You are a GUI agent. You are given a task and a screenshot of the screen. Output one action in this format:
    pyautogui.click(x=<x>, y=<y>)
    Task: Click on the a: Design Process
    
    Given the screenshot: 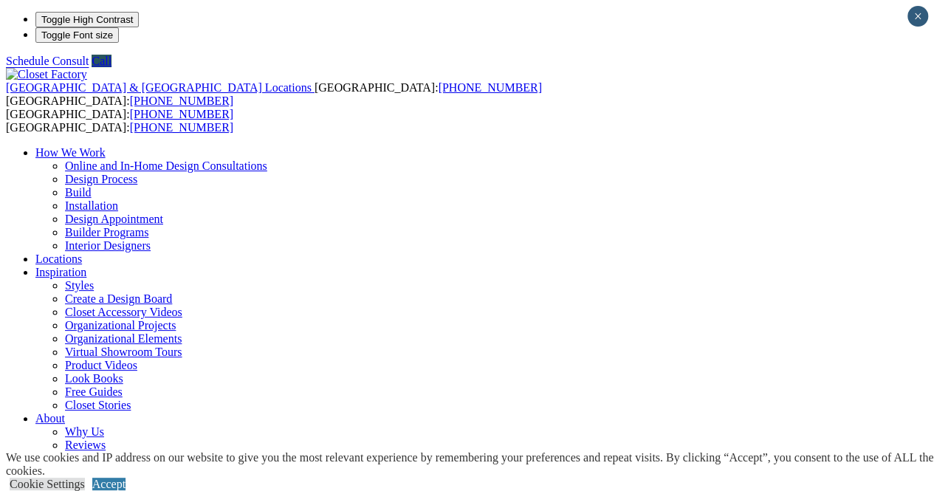 What is the action you would take?
    pyautogui.click(x=101, y=179)
    